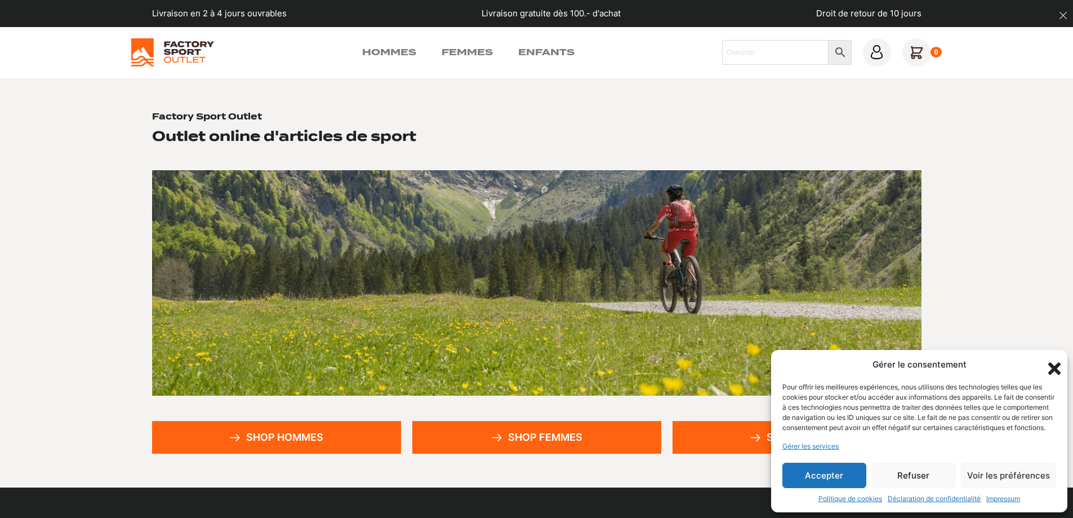 The image size is (1073, 518). I want to click on p: Livraison en 2 à 4 jours ouvrables, so click(219, 14).